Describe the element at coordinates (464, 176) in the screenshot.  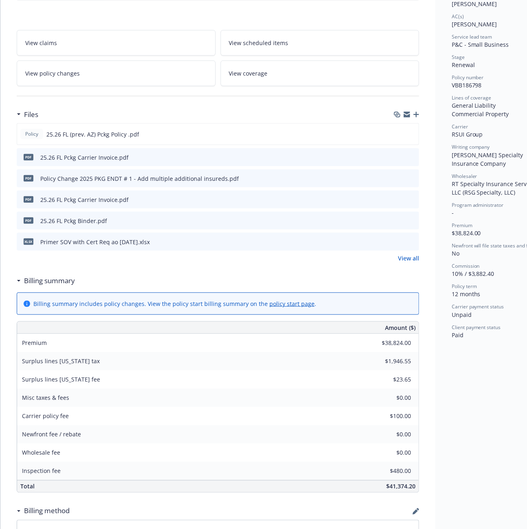
I see `span: Wholesaler` at that location.